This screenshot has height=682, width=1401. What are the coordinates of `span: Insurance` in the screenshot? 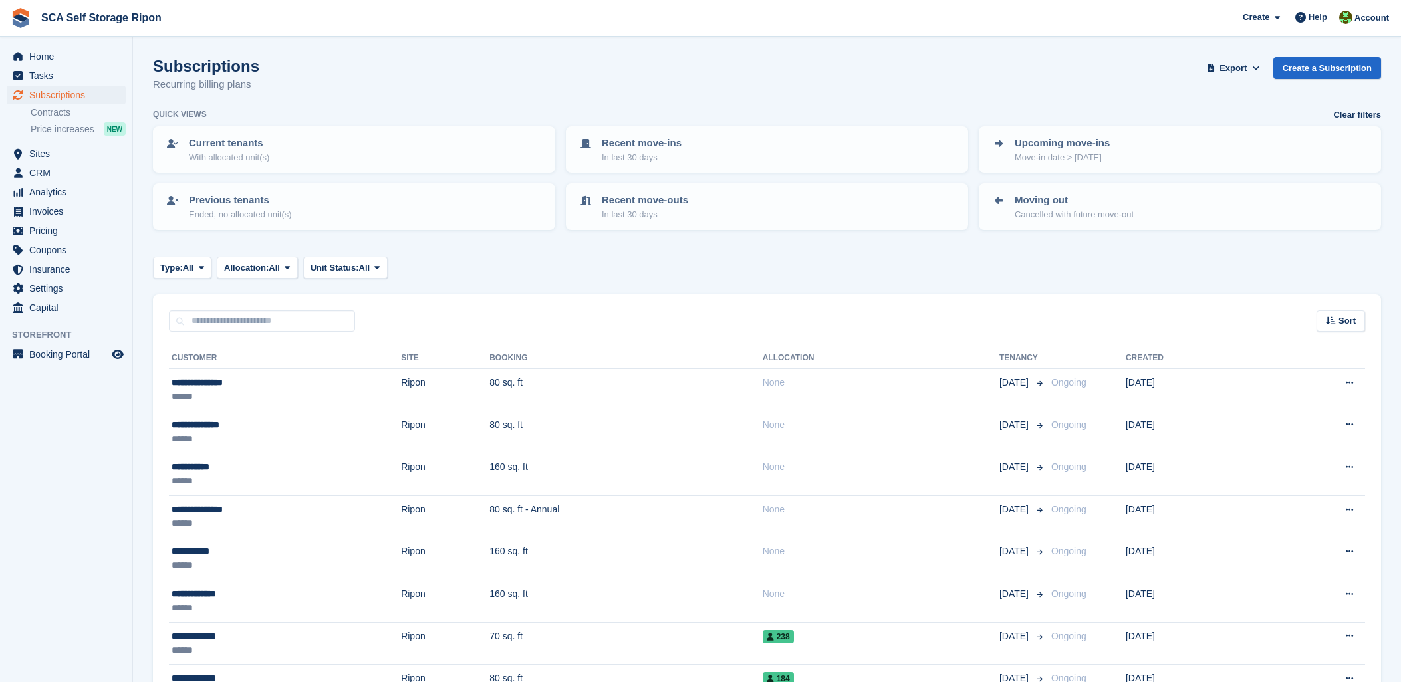 It's located at (69, 269).